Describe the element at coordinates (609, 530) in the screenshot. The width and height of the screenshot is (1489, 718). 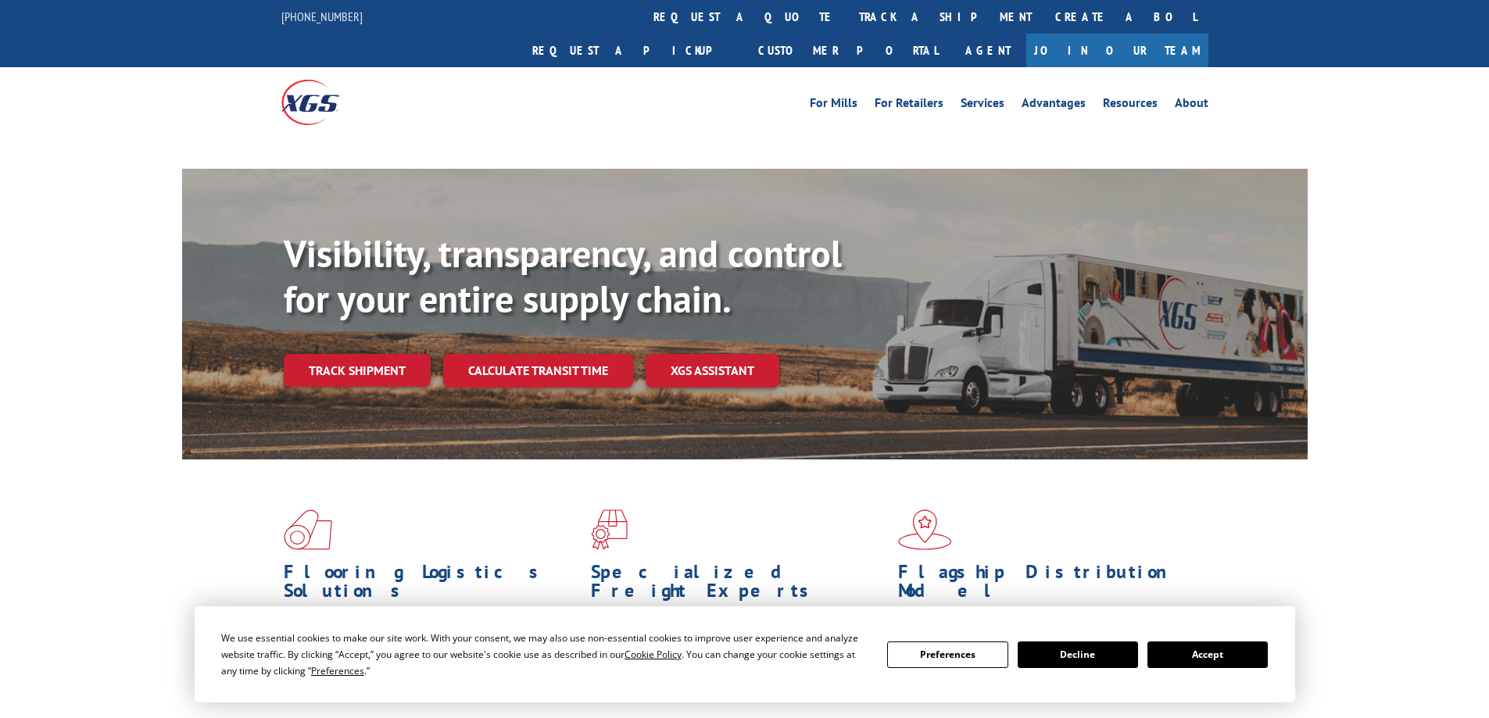
I see `img: xgs-icon-focused-on-flooring-red` at that location.